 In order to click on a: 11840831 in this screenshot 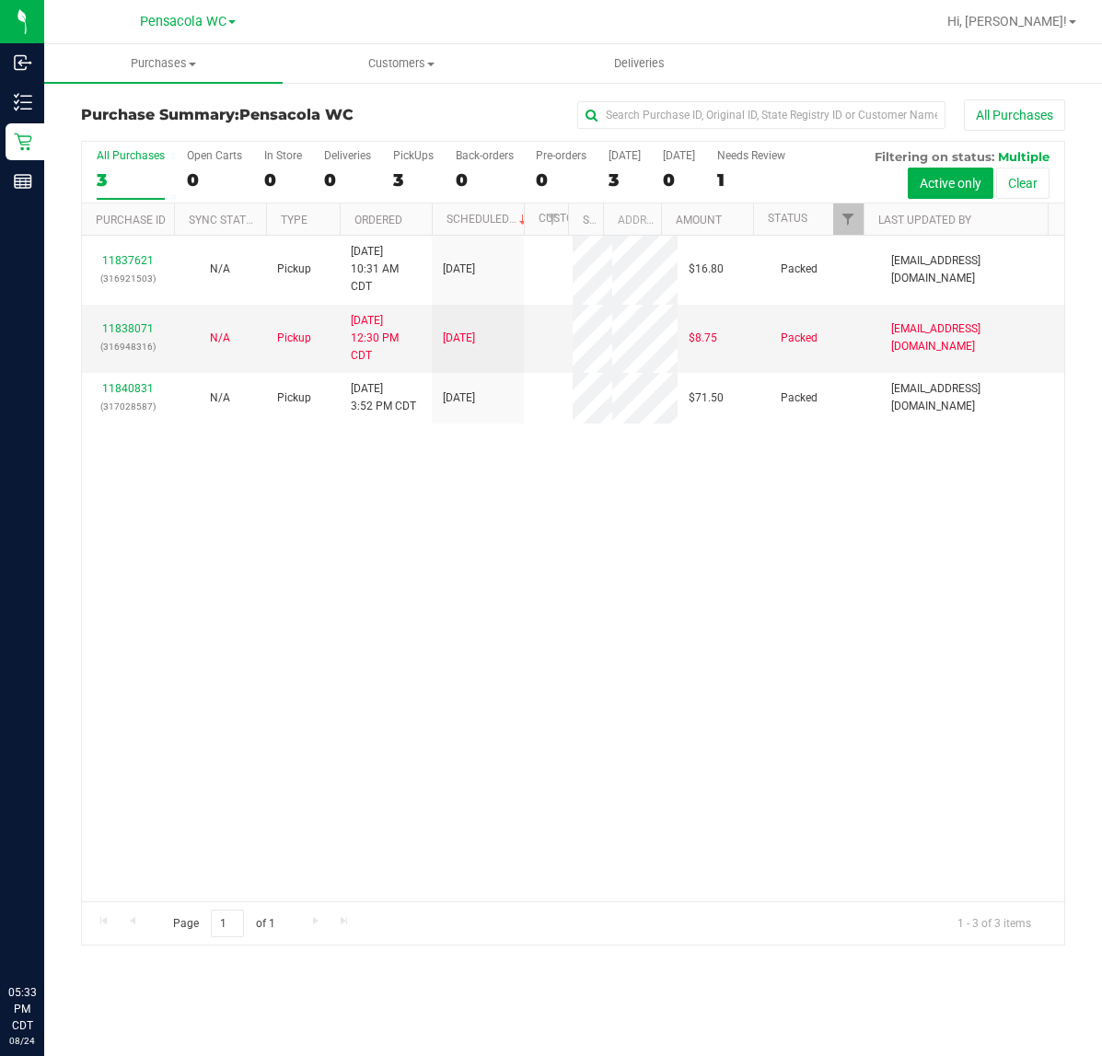, I will do `click(128, 388)`.